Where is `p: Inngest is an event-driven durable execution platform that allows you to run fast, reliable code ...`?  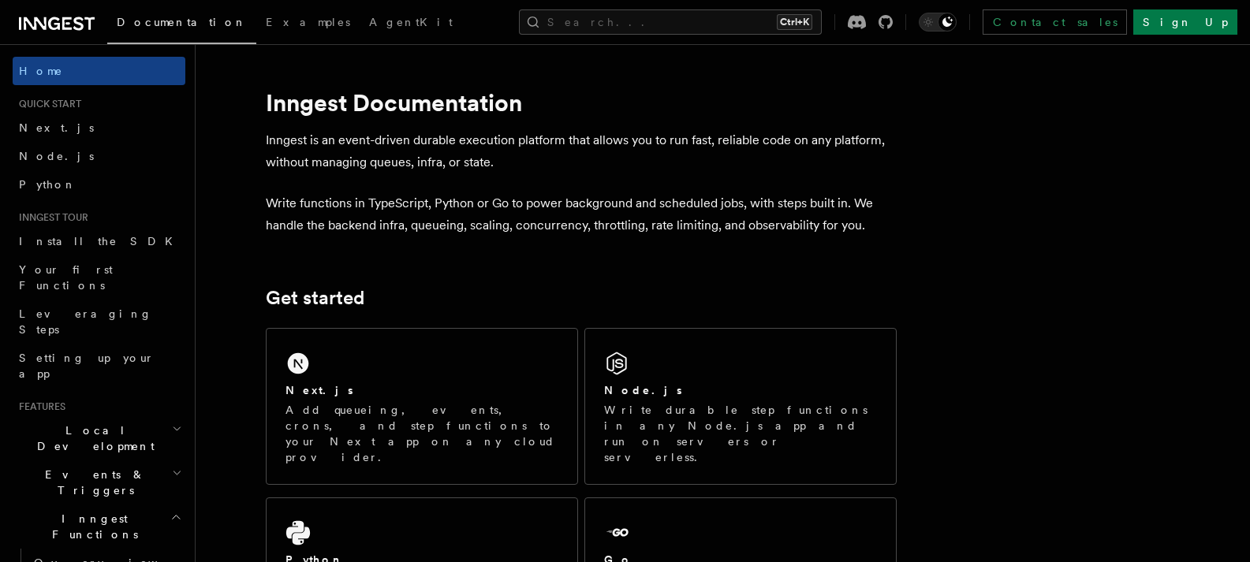 p: Inngest is an event-driven durable execution platform that allows you to run fast, reliable code ... is located at coordinates (581, 151).